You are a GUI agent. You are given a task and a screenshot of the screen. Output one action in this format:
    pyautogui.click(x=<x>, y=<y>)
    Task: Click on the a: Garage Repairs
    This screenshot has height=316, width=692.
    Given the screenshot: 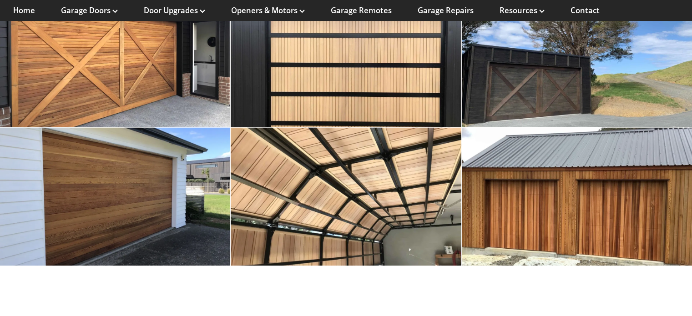 What is the action you would take?
    pyautogui.click(x=445, y=10)
    